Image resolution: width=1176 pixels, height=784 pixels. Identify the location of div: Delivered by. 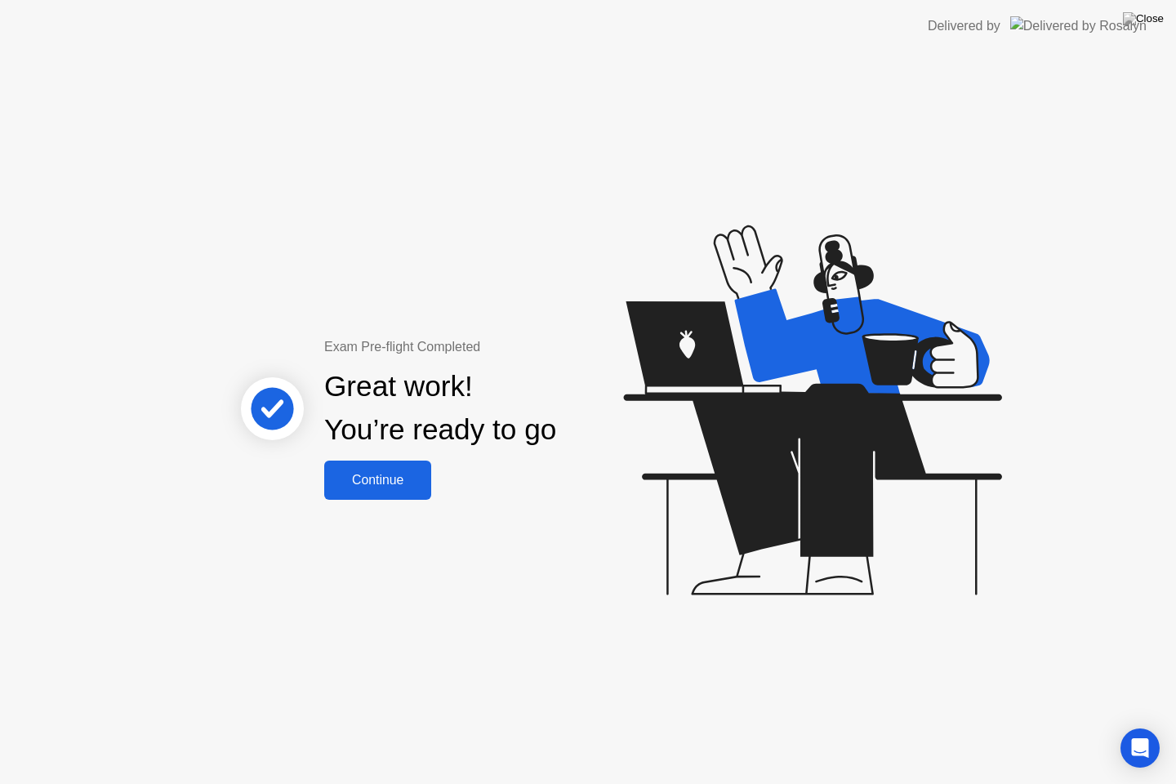
(963, 26).